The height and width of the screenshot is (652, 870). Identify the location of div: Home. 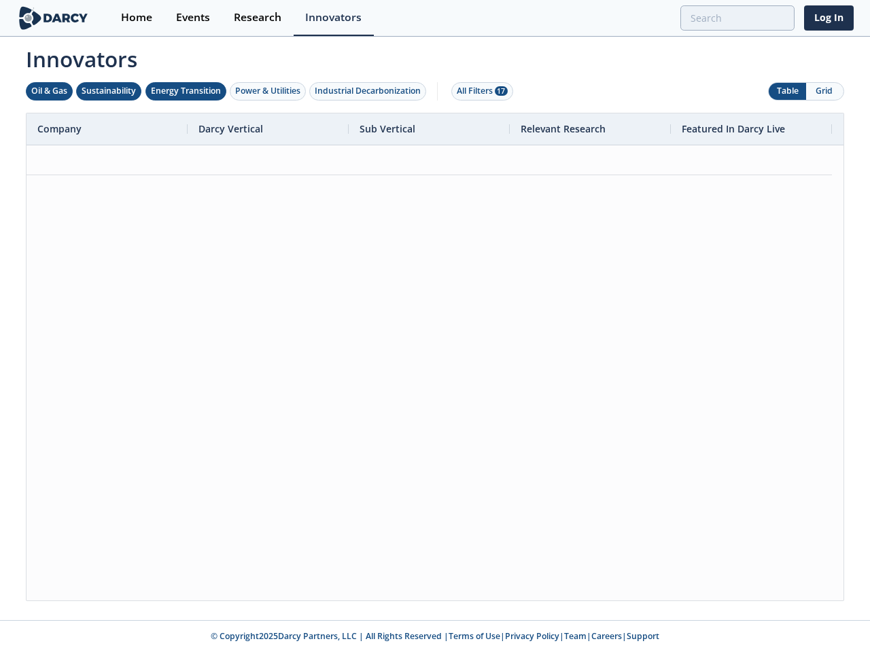
(137, 18).